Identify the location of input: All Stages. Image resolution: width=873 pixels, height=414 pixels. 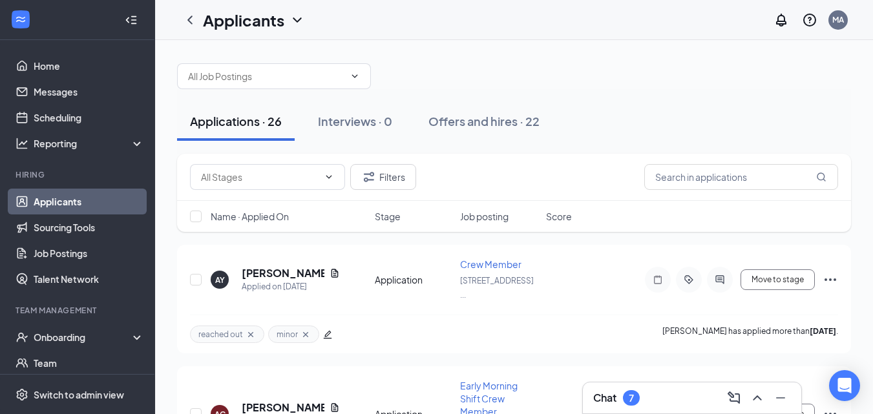
(260, 177).